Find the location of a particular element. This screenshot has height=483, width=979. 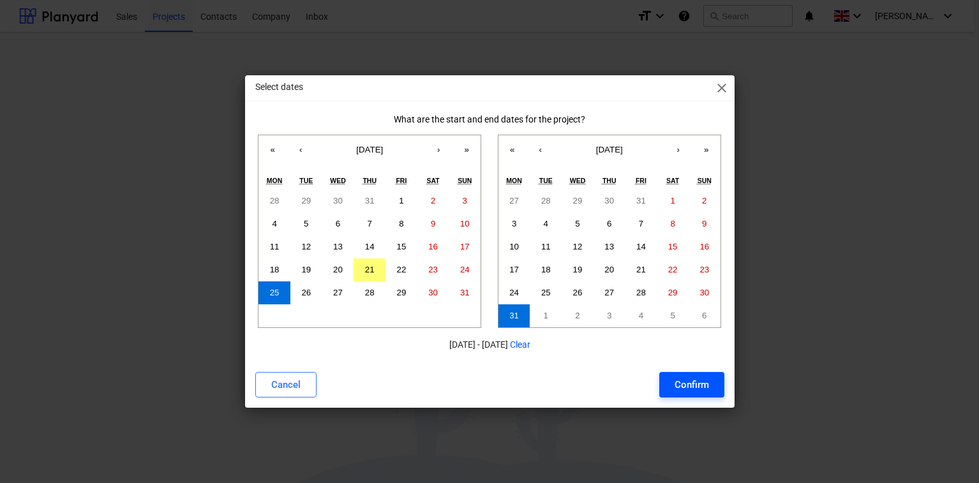

abbr: 1 August 2025 is located at coordinates (401, 200).